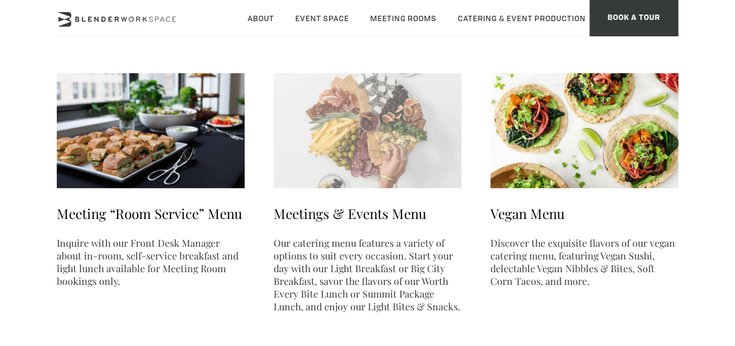  Describe the element at coordinates (350, 213) in the screenshot. I see `a: Meetings & Events Menu` at that location.